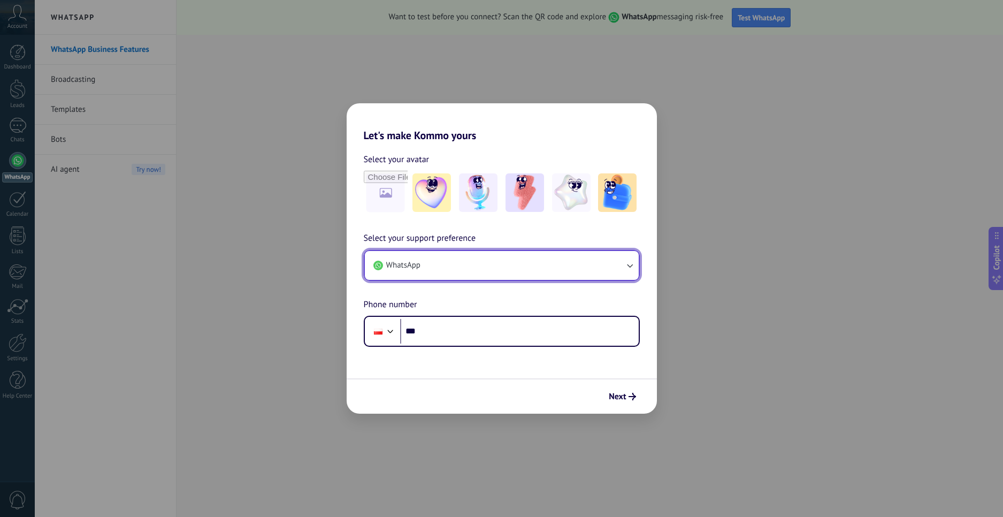  I want to click on img: -3.jpeg, so click(525, 193).